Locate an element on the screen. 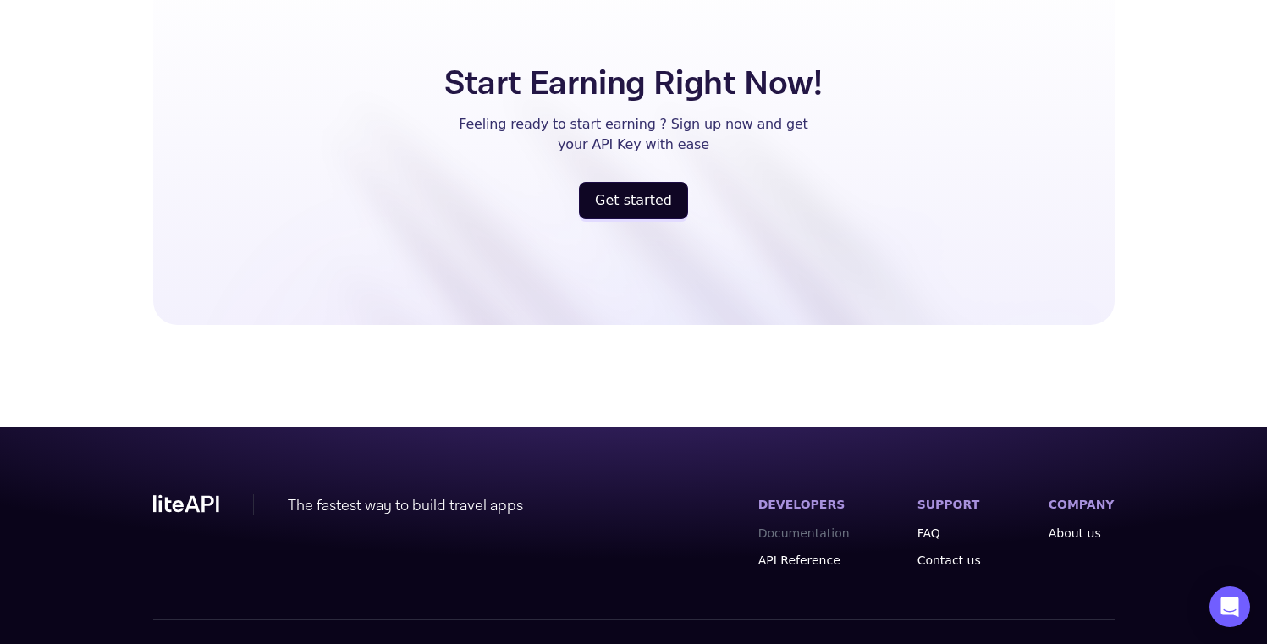 This screenshot has width=1267, height=644. a: API Reference is located at coordinates (804, 560).